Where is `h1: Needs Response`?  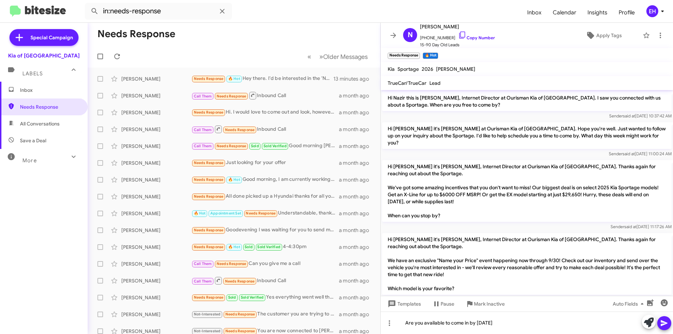
h1: Needs Response is located at coordinates (136, 34).